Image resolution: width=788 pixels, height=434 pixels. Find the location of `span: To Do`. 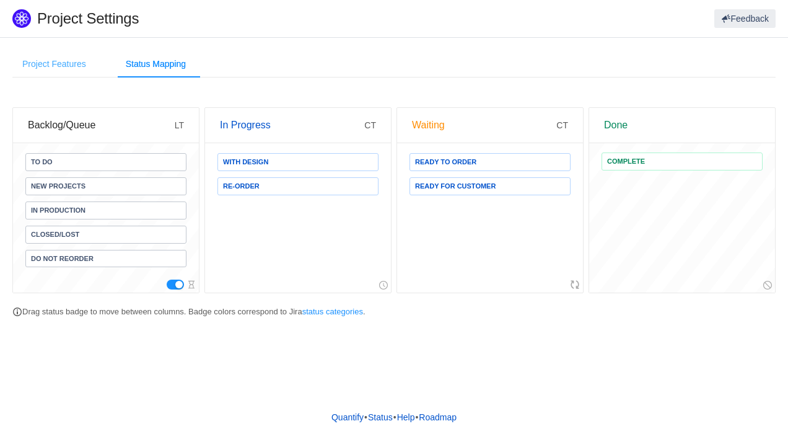

span: To Do is located at coordinates (42, 162).